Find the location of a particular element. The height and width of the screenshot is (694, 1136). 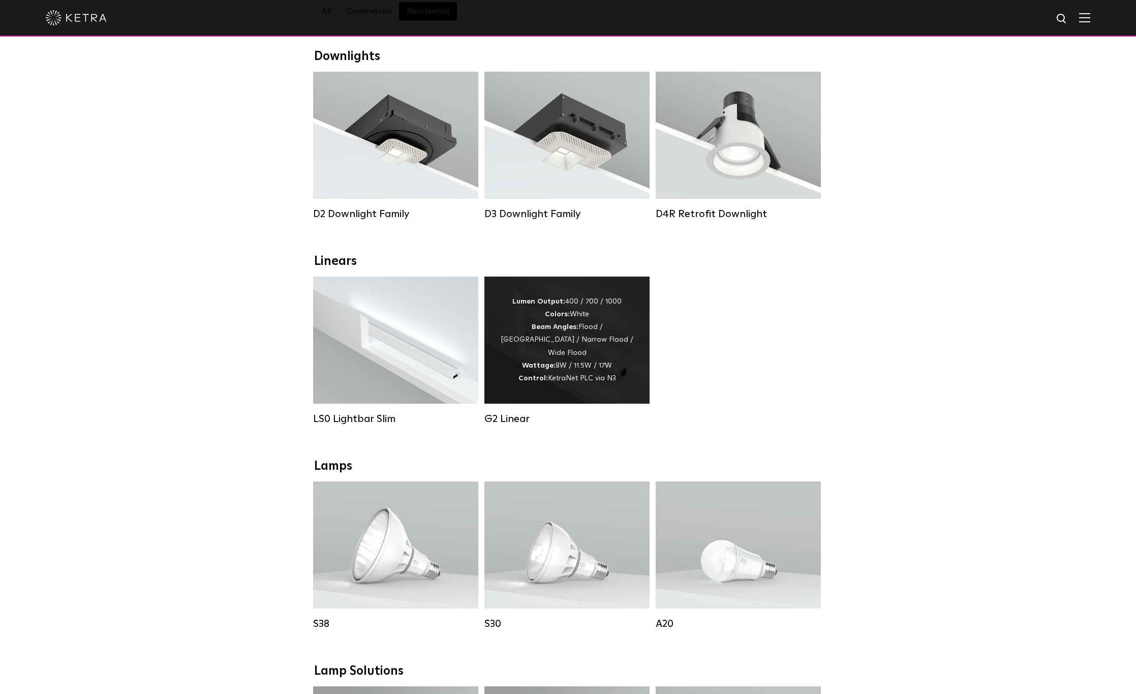

div: G2 Linear is located at coordinates (567, 419).